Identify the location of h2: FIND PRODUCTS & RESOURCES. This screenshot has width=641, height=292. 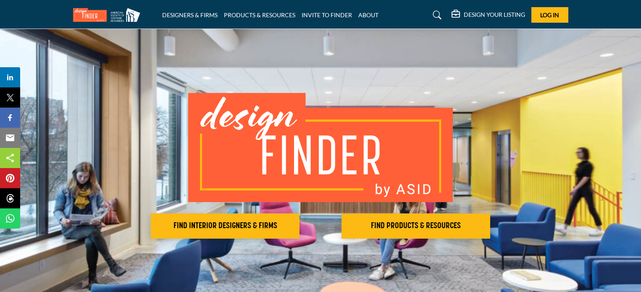
(416, 226).